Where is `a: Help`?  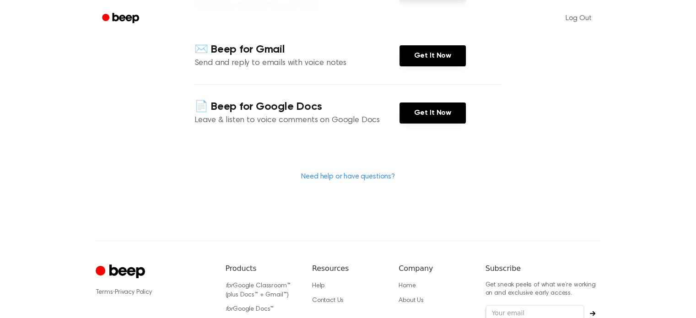 a: Help is located at coordinates (318, 286).